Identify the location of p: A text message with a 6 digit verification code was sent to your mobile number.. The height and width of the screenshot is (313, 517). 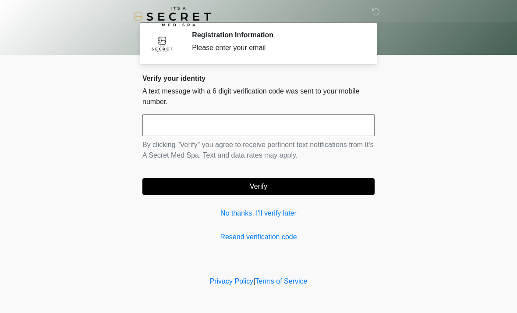
(259, 96).